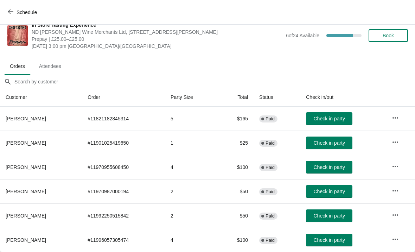 This screenshot has width=415, height=252. Describe the element at coordinates (388, 35) in the screenshot. I see `span: Book` at that location.